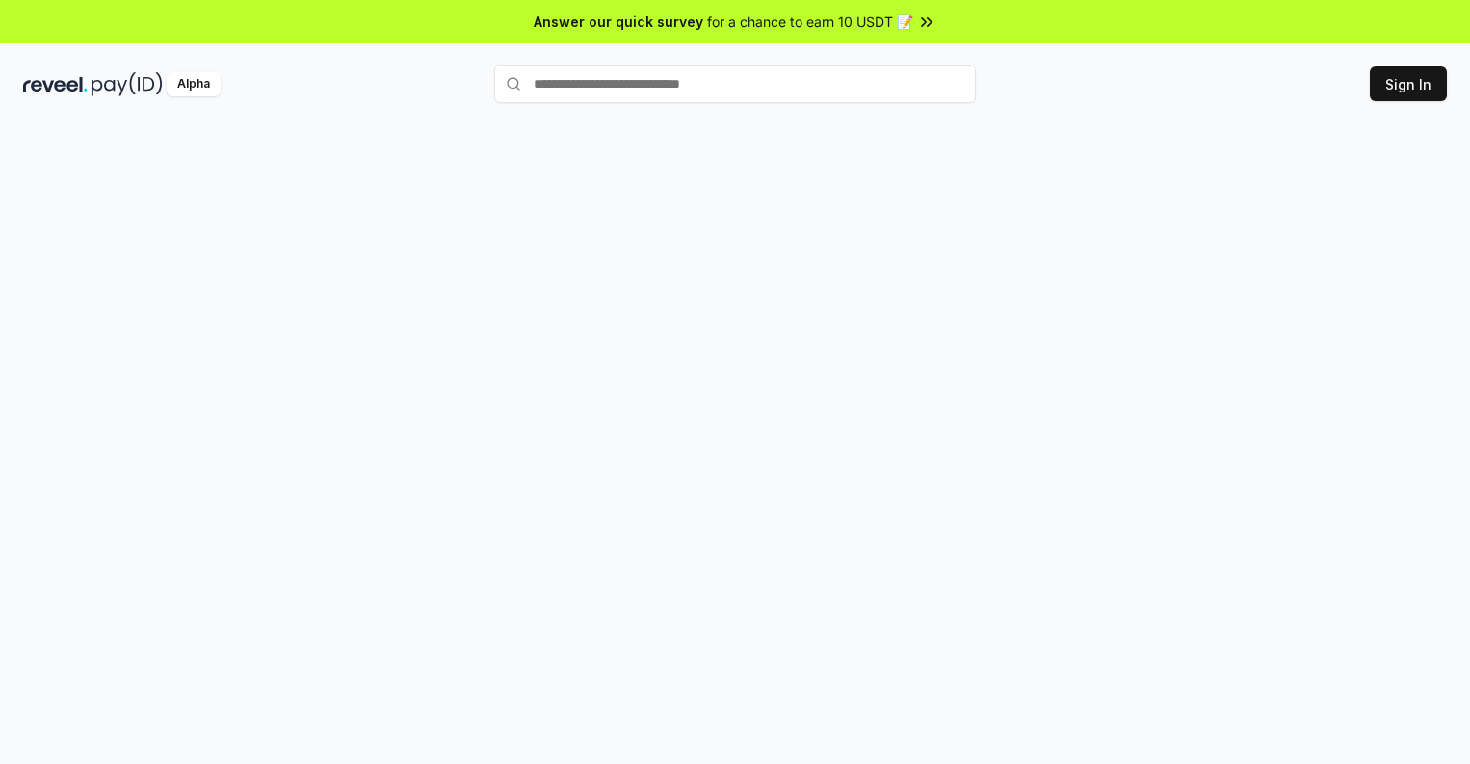 This screenshot has width=1470, height=764. I want to click on img: reveel_dark, so click(55, 84).